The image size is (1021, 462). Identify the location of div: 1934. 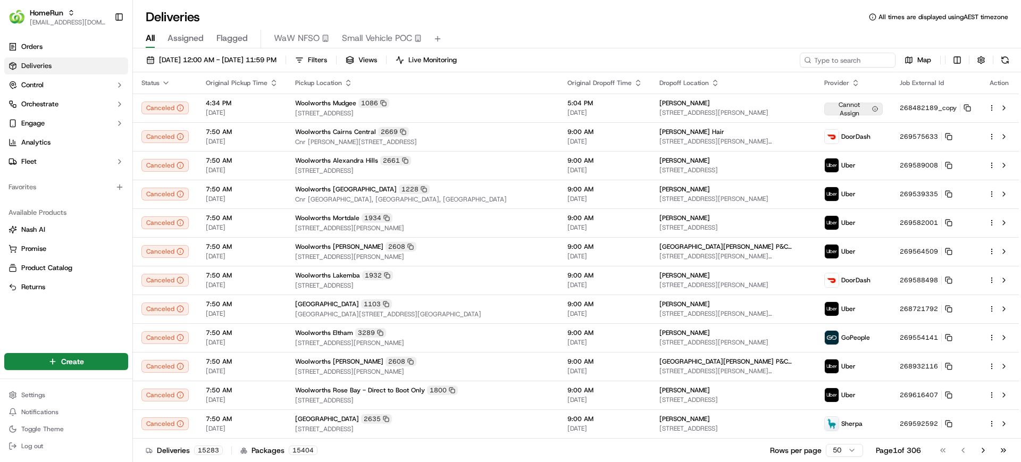
(377, 218).